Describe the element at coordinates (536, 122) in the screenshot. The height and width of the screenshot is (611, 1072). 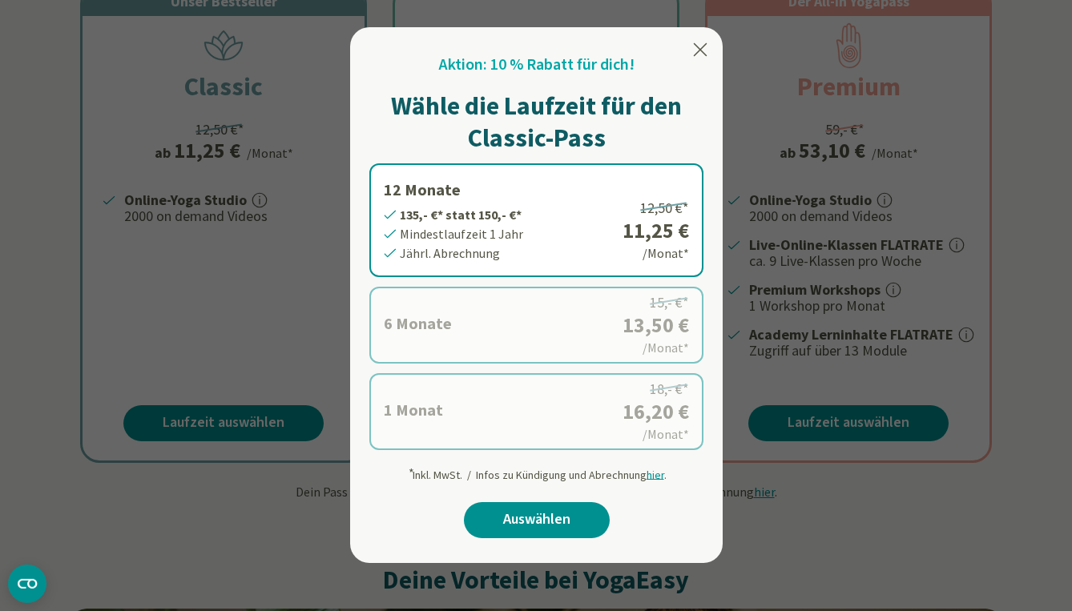
I see `h1: Wähle die Laufzeit für den Classic-Pass` at that location.